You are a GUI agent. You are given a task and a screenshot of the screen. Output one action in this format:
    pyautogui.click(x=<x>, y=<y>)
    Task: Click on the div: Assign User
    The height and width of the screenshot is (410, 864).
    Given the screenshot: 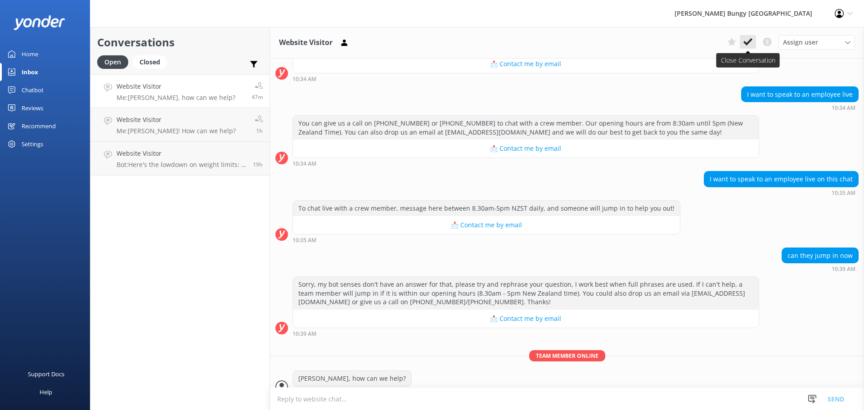 What is the action you would take?
    pyautogui.click(x=817, y=42)
    